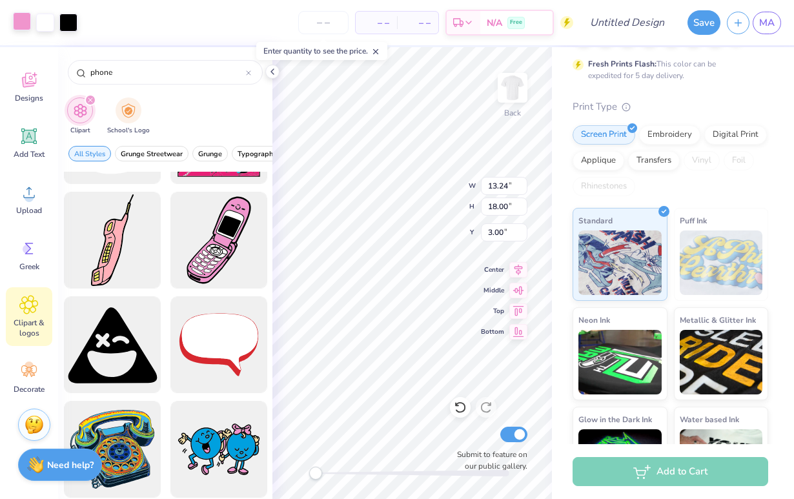  I want to click on strong: Fresh Prints Flash:, so click(622, 64).